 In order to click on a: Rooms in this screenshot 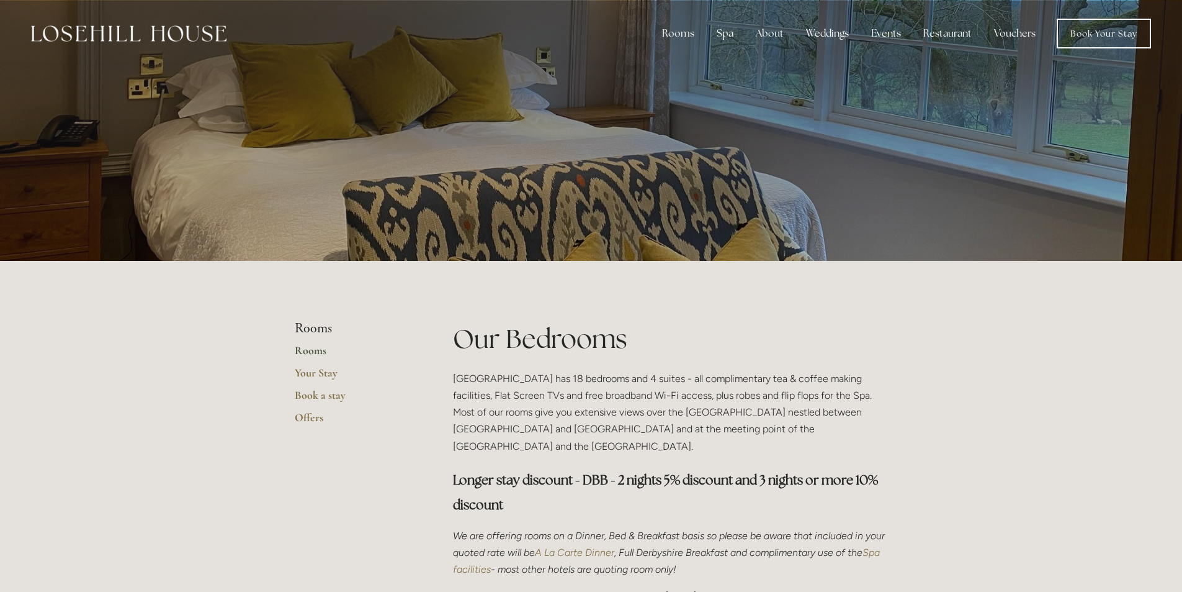, I will do `click(354, 354)`.